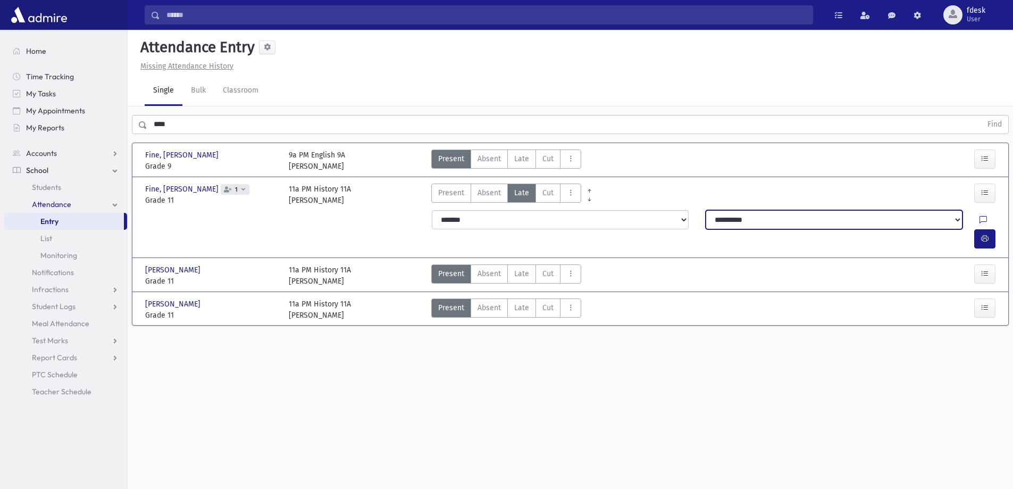 Image resolution: width=1013 pixels, height=489 pixels. What do you see at coordinates (65, 255) in the screenshot?
I see `a: Monitoring` at bounding box center [65, 255].